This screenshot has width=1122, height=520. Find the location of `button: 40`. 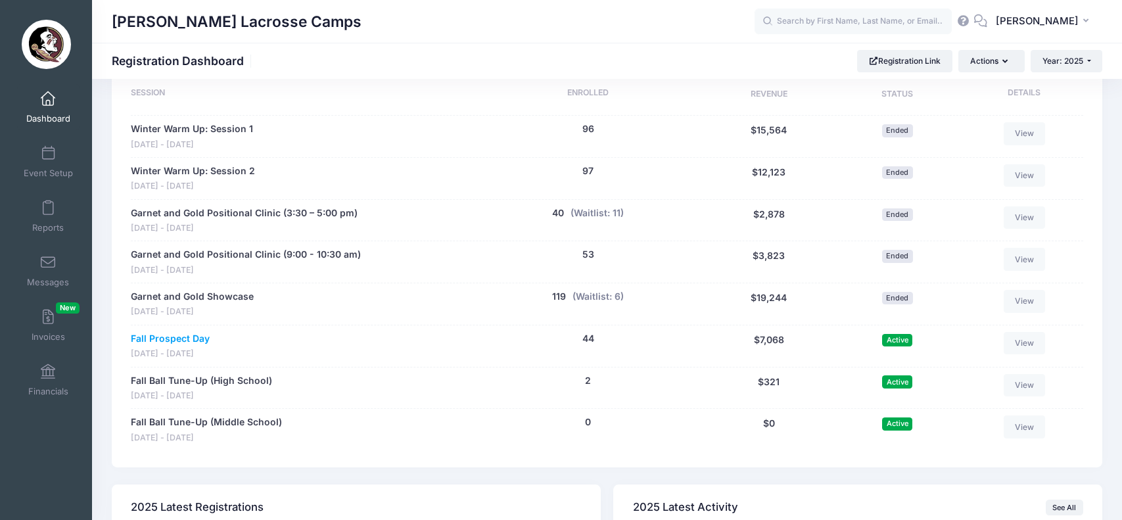

button: 40 is located at coordinates (558, 213).